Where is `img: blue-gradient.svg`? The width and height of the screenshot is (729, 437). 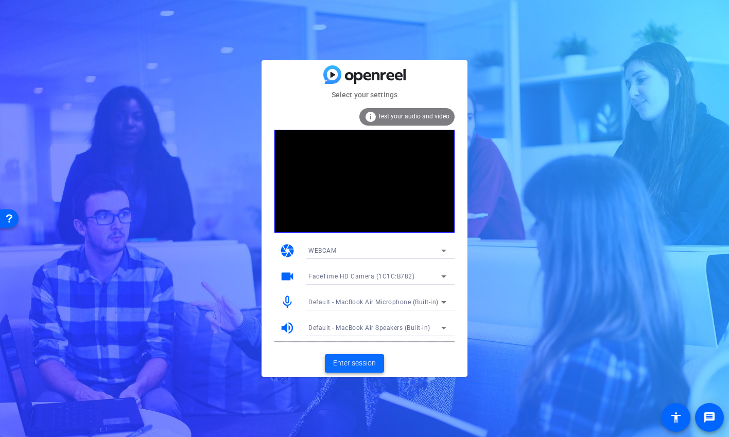
img: blue-gradient.svg is located at coordinates (365, 74).